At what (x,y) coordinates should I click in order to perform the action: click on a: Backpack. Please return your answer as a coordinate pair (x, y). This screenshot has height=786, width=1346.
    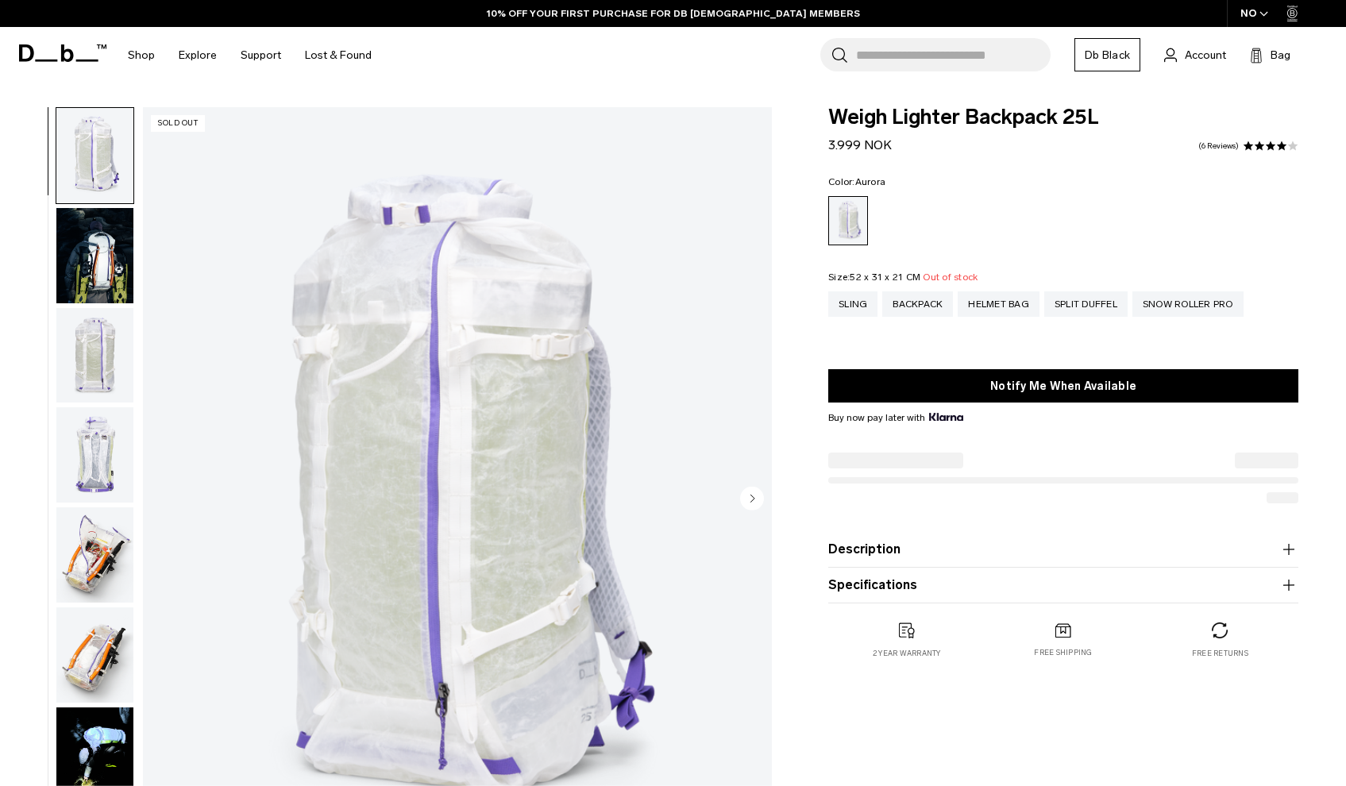
    Looking at the image, I should click on (917, 304).